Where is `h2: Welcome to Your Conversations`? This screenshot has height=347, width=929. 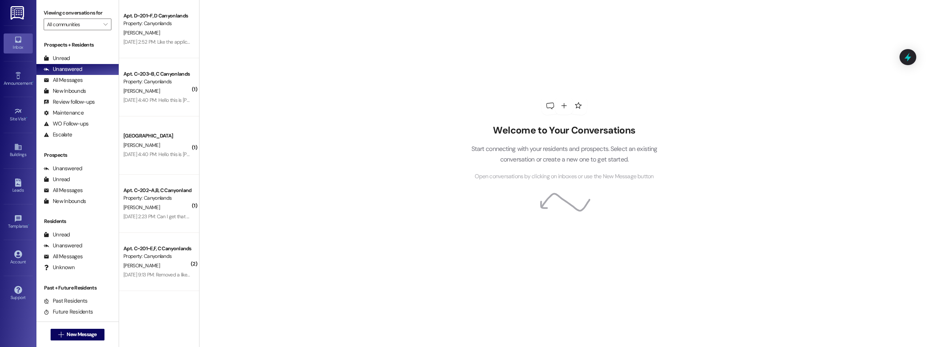
h2: Welcome to Your Conversations is located at coordinates (564, 131).